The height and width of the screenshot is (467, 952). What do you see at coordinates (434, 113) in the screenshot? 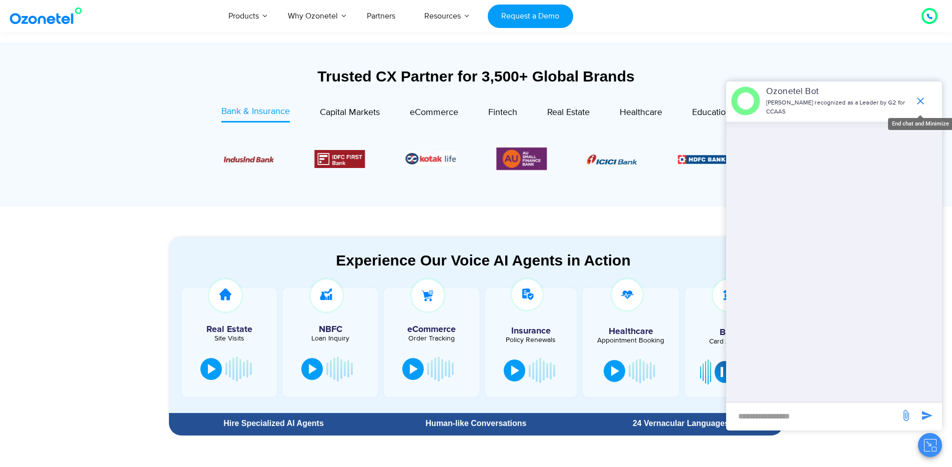
I see `a: eCommerce` at bounding box center [434, 113].